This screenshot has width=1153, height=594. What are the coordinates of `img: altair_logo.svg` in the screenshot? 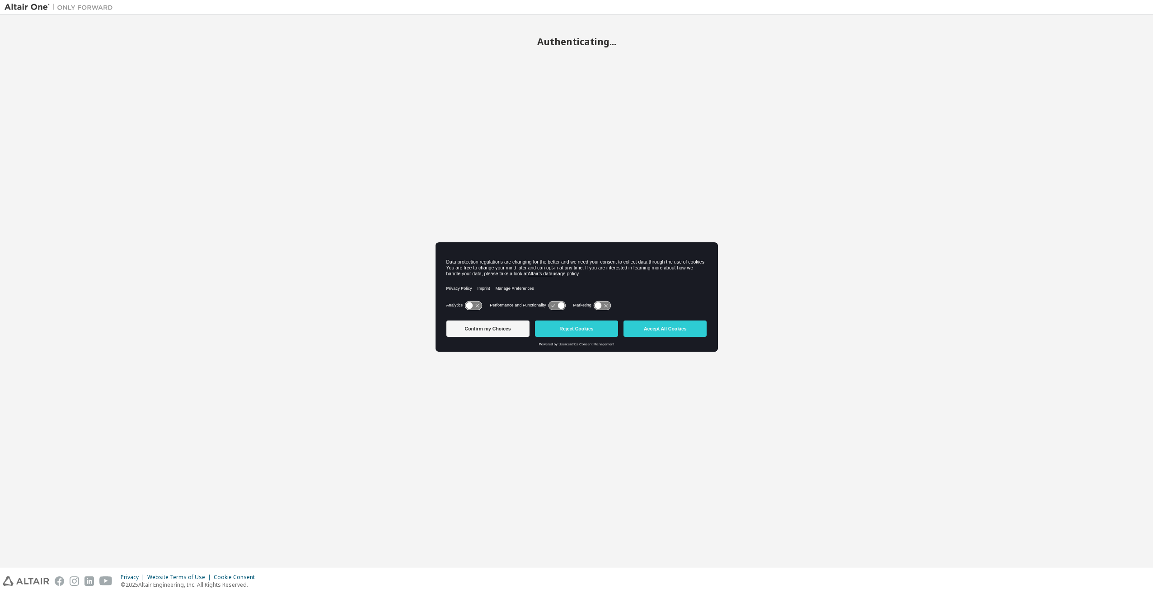 It's located at (26, 581).